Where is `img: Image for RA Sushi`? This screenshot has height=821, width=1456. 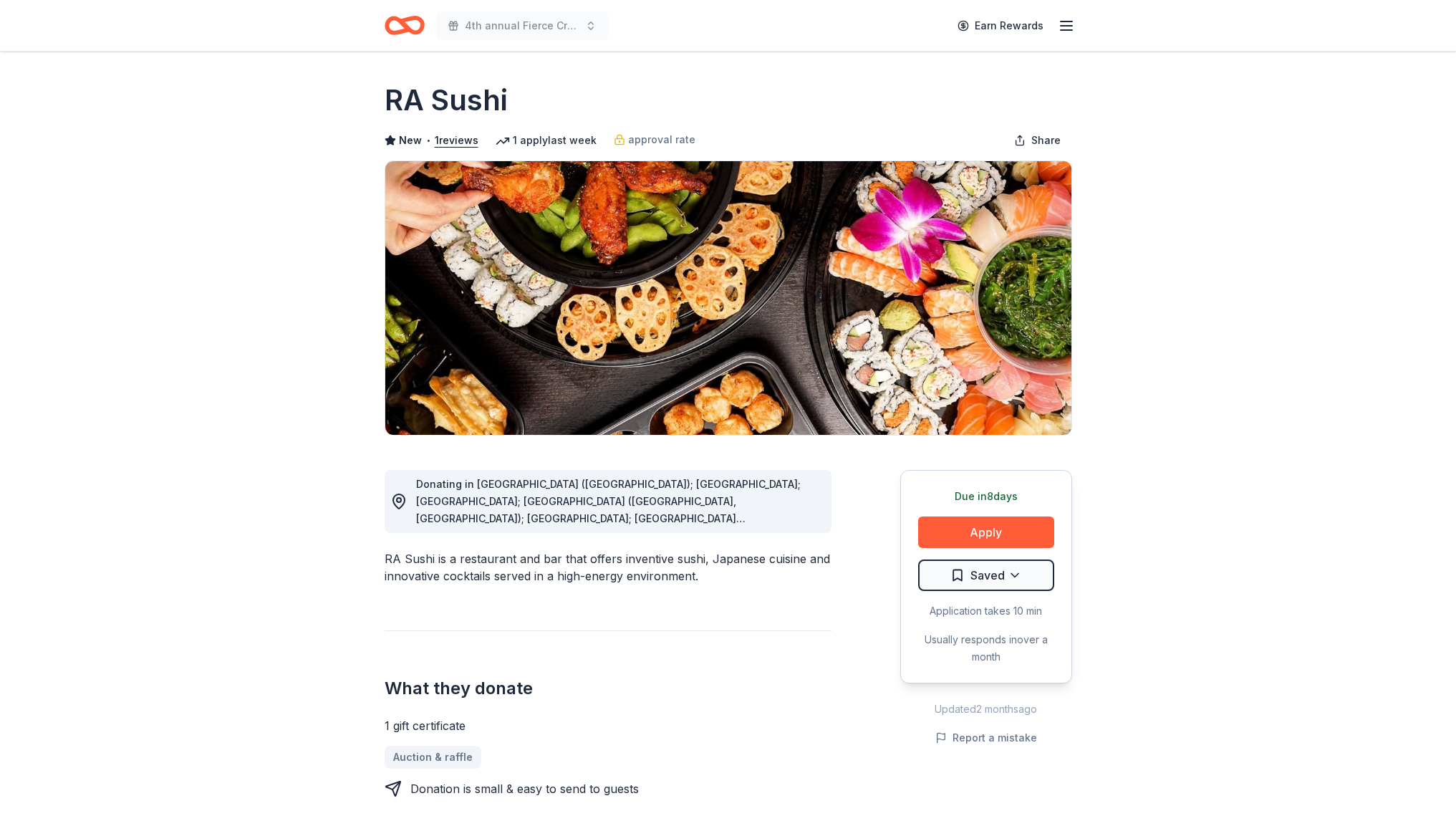 img: Image for RA Sushi is located at coordinates (728, 298).